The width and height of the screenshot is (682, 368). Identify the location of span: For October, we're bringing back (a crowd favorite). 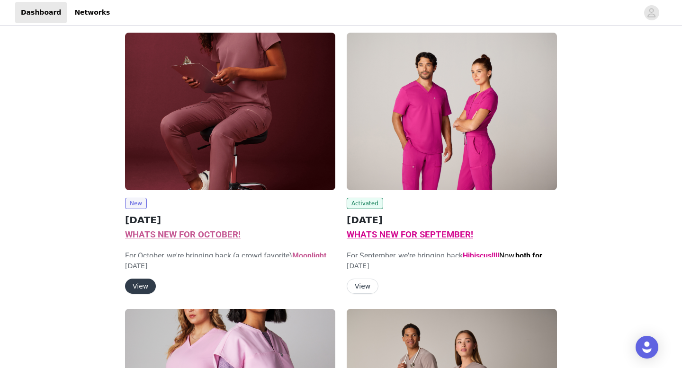
(229, 261).